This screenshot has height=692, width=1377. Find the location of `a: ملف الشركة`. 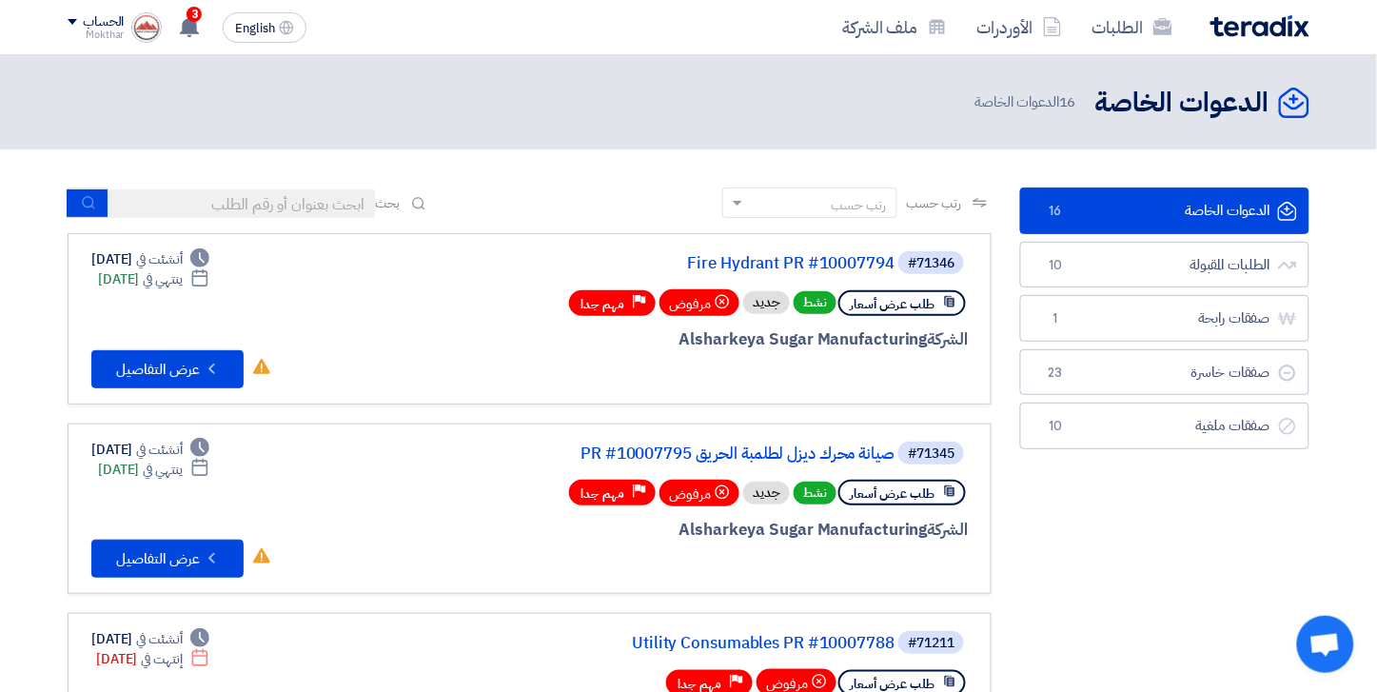

a: ملف الشركة is located at coordinates (894, 27).